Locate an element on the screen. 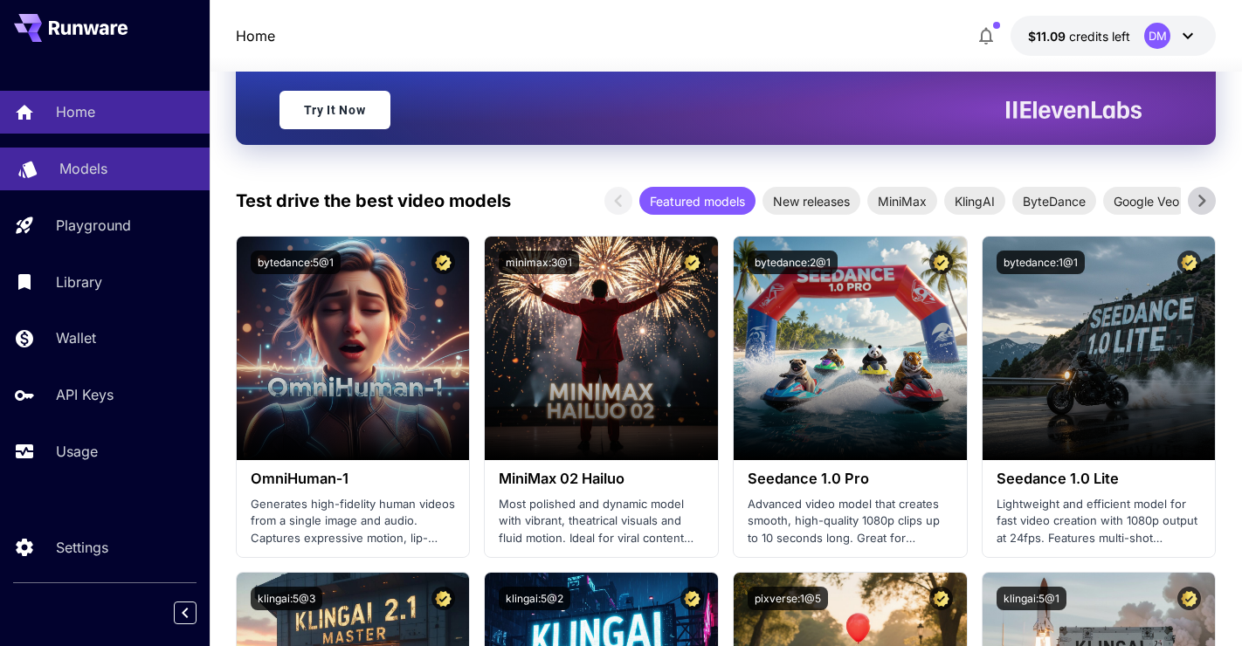 This screenshot has width=1242, height=646. button: bytedance:2@1 is located at coordinates (792, 262).